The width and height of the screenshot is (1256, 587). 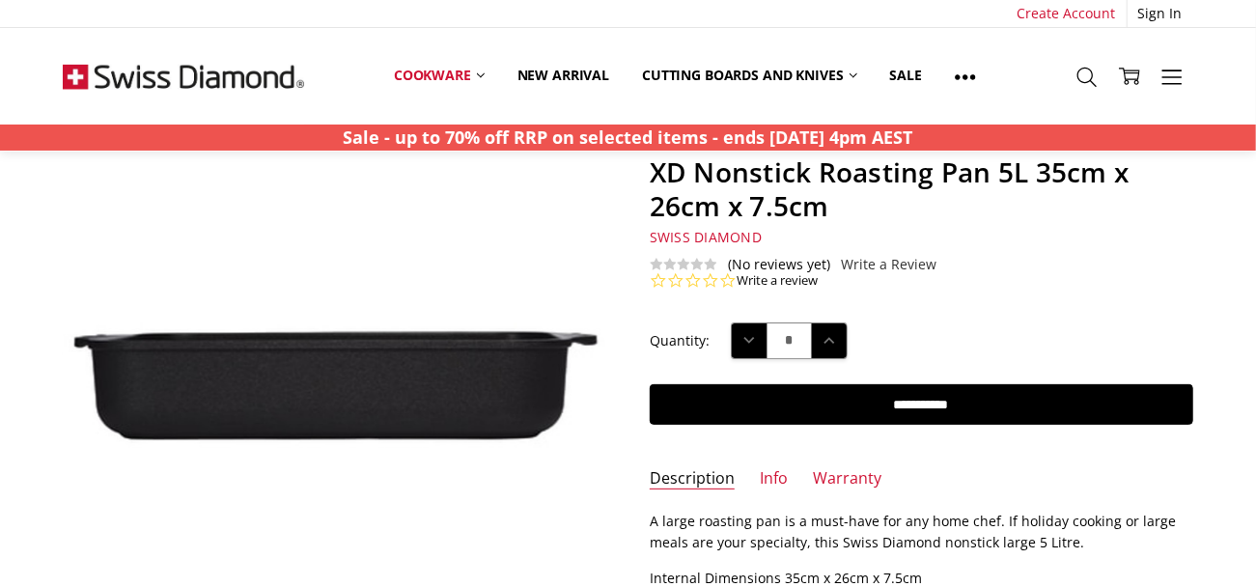 What do you see at coordinates (563, 75) in the screenshot?
I see `a: New arrival` at bounding box center [563, 75].